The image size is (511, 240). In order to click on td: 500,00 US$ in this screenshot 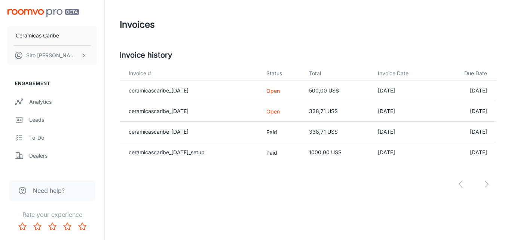, I will do `click(337, 90)`.